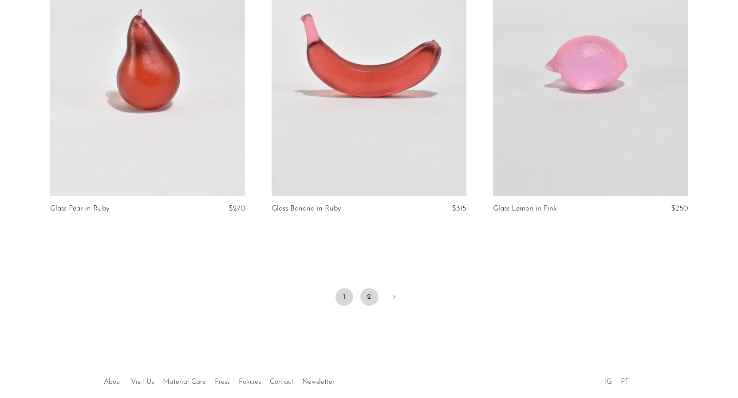 The image size is (738, 398). What do you see at coordinates (369, 297) in the screenshot?
I see `a: 2` at bounding box center [369, 297].